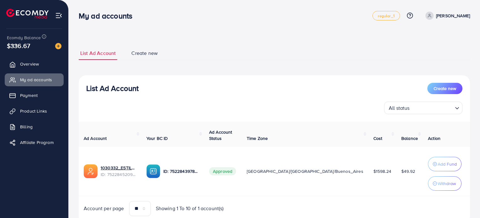  Describe the element at coordinates (157, 138) in the screenshot. I see `span: Your BC ID` at that location.